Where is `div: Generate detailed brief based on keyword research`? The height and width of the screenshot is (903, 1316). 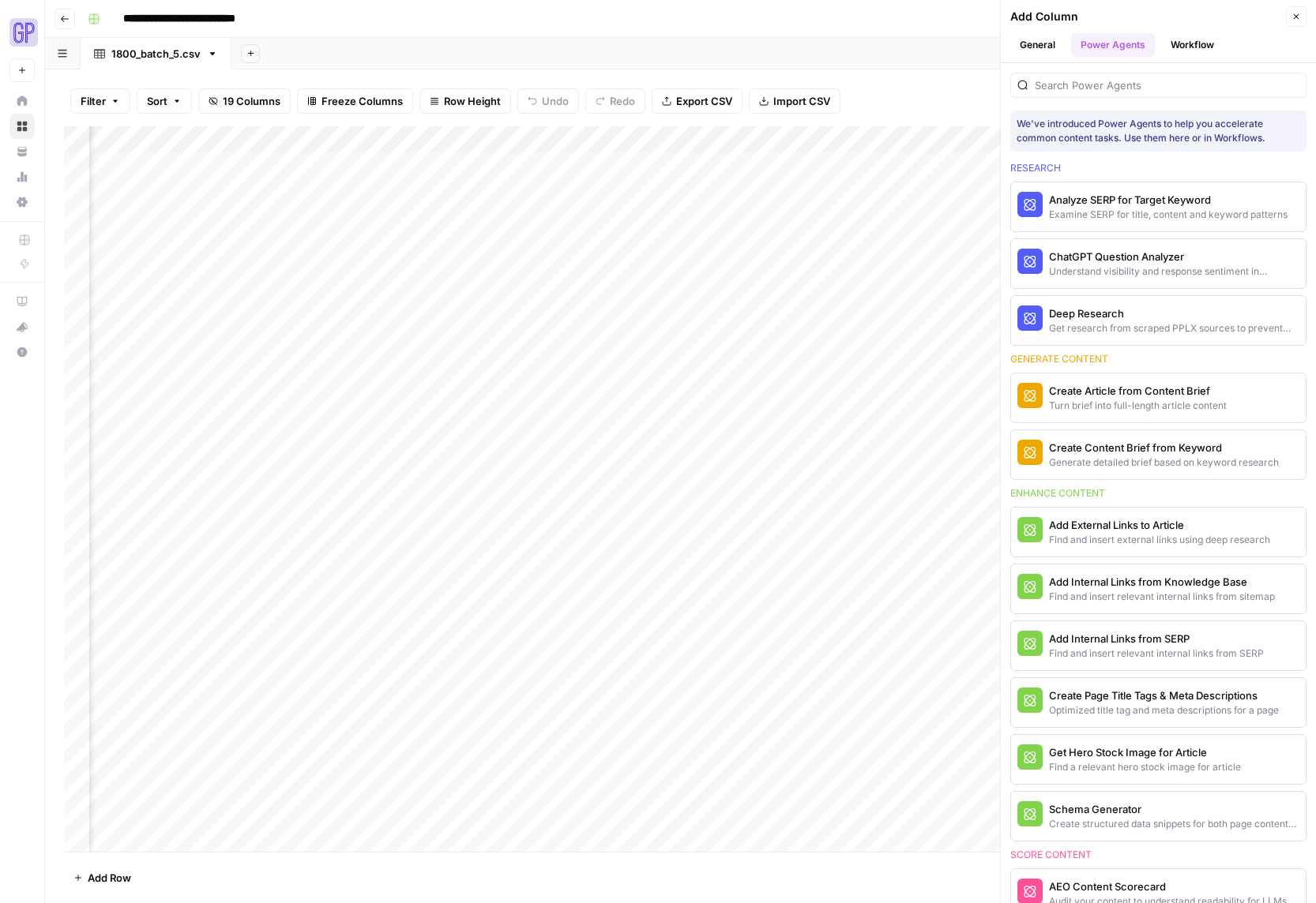
div: Generate detailed brief based on keyword research is located at coordinates (1163, 462).